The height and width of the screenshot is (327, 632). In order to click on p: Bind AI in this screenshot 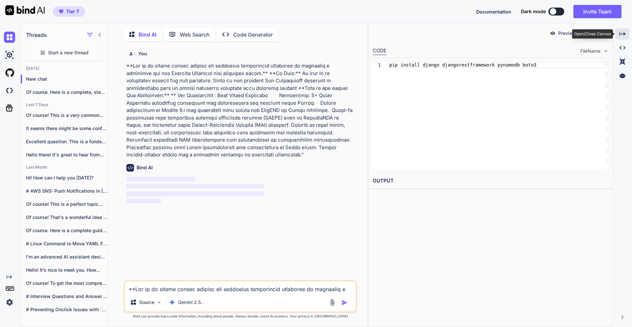, I will do `click(147, 35)`.